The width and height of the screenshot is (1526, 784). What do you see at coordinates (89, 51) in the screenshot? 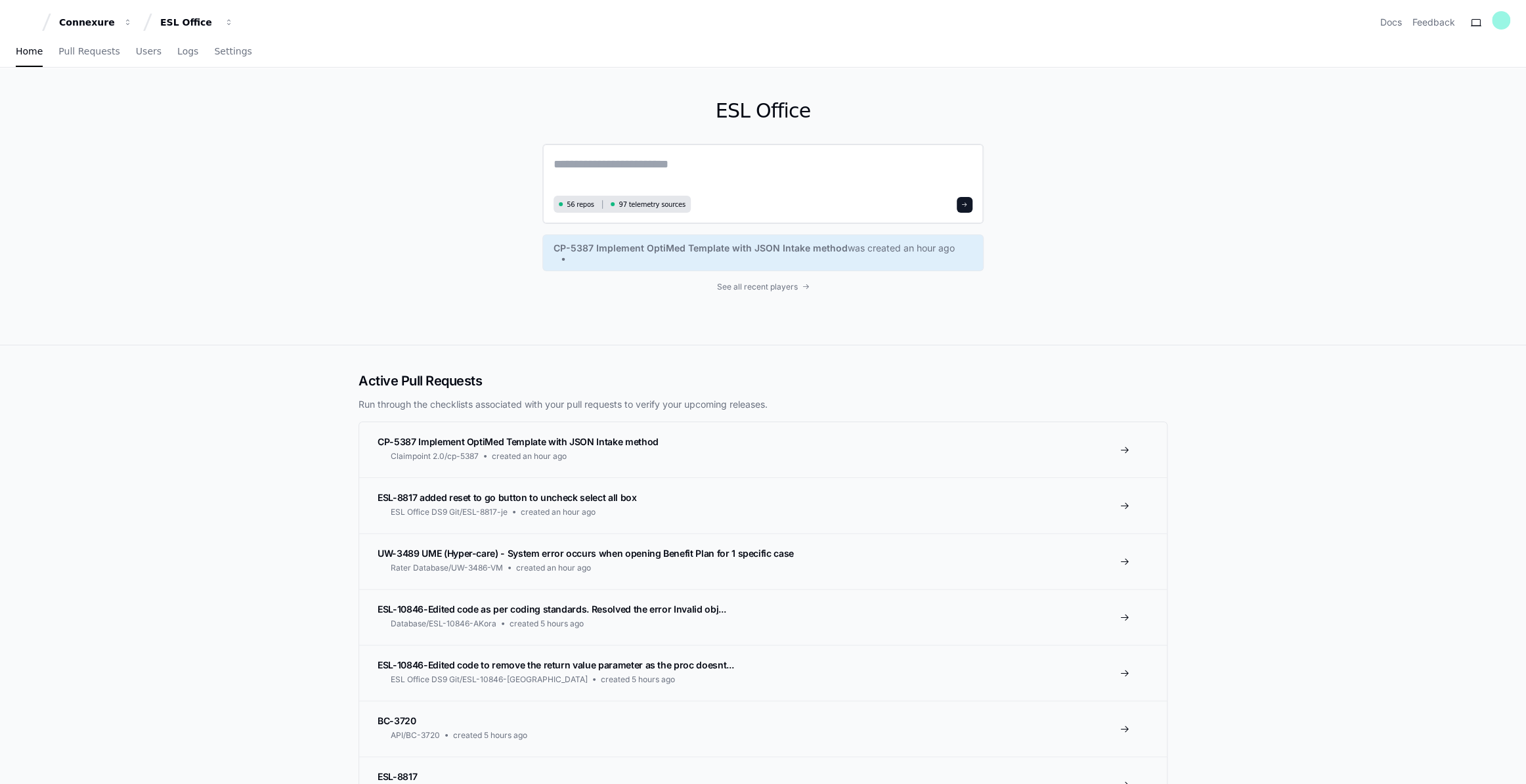
I see `span: Pull Requests` at bounding box center [89, 51].